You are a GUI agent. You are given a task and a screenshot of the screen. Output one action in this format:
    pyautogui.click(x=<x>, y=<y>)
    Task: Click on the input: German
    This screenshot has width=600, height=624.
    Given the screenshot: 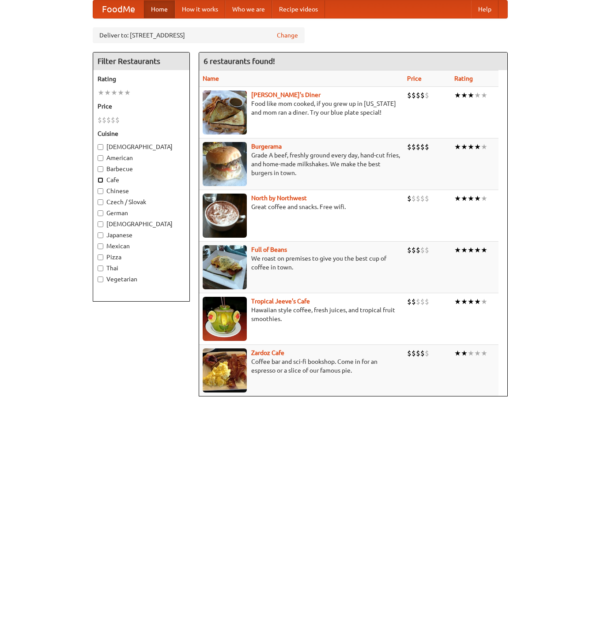 What is the action you would take?
    pyautogui.click(x=100, y=213)
    